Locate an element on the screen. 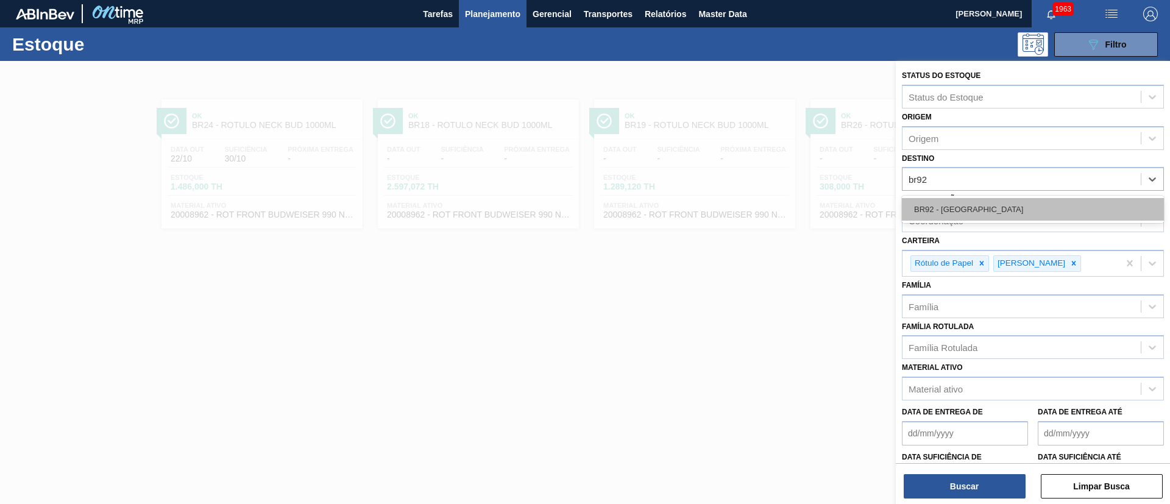 This screenshot has width=1170, height=504. label: Carteira is located at coordinates (921, 241).